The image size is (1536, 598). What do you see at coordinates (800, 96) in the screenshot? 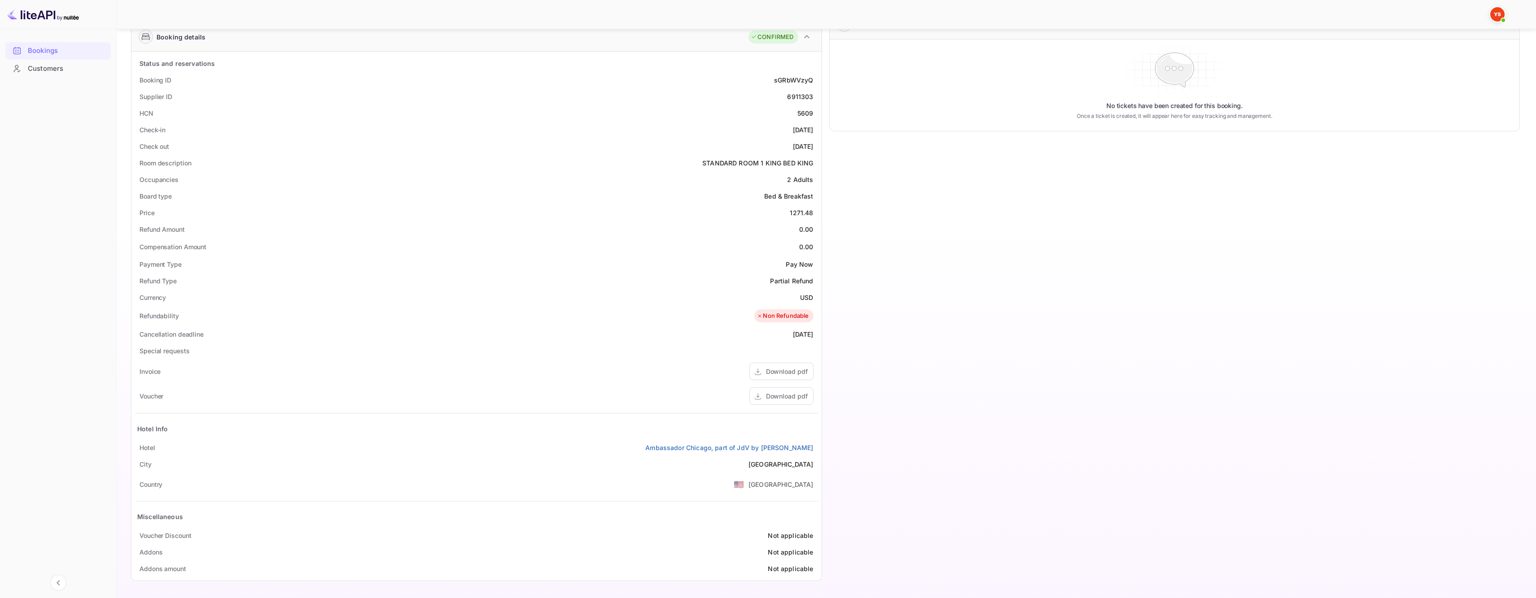
I see `div: 6911303` at bounding box center [800, 96].